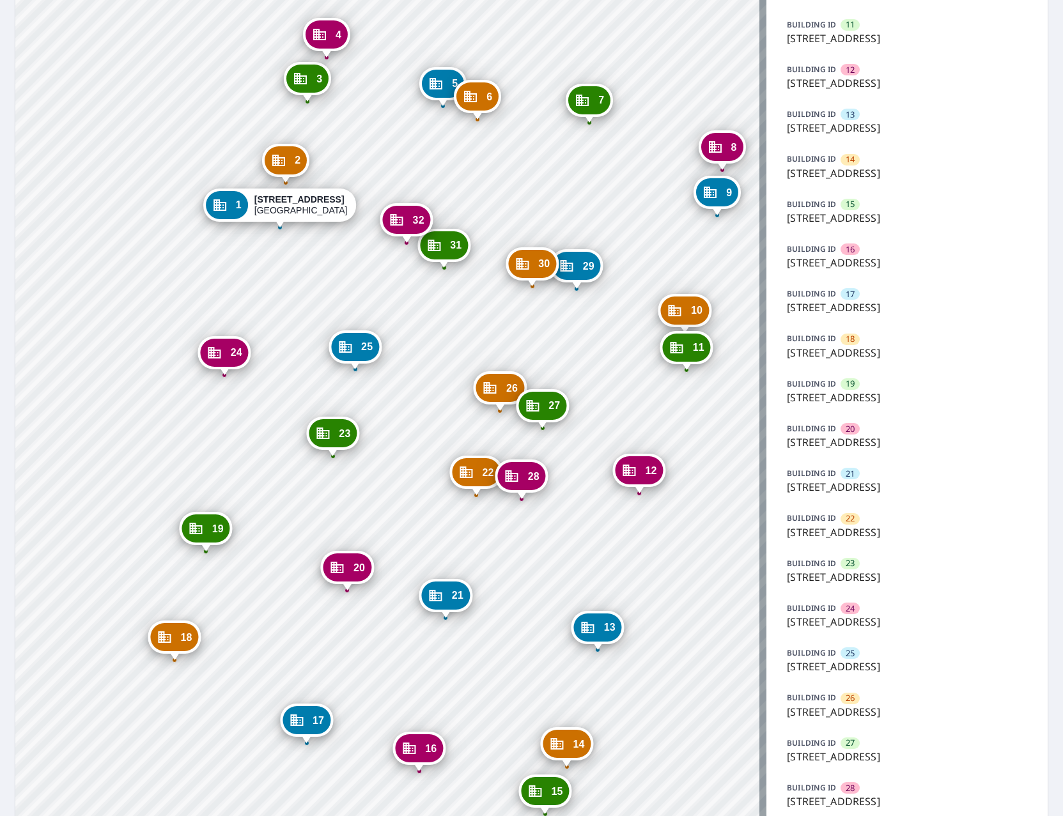  Describe the element at coordinates (532, 267) in the screenshot. I see `div: Dropped pin, building 30, Commercial property, 1451 Cochran Pl Saint Louis, MO 63106` at that location.